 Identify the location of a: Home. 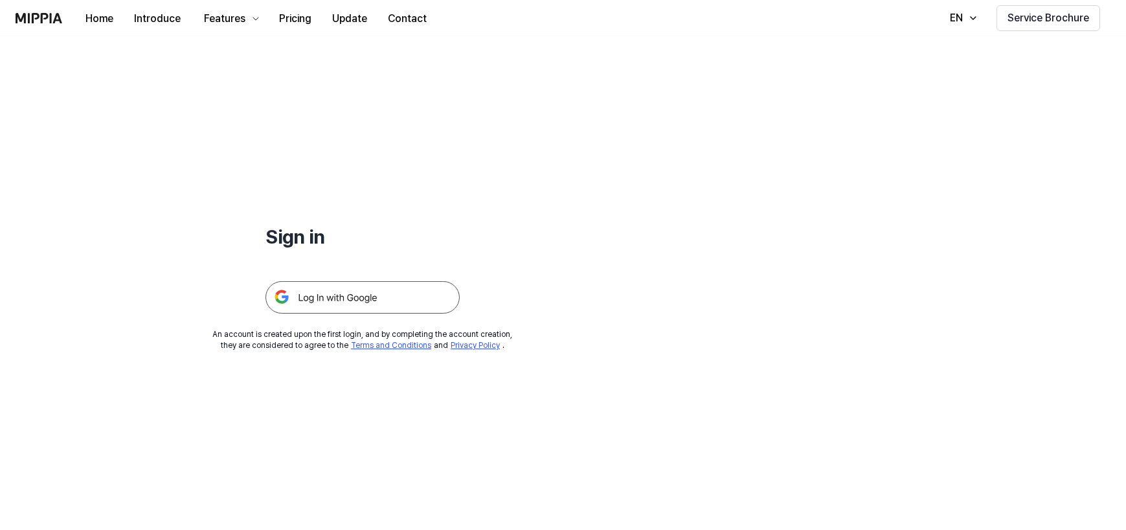
(99, 19).